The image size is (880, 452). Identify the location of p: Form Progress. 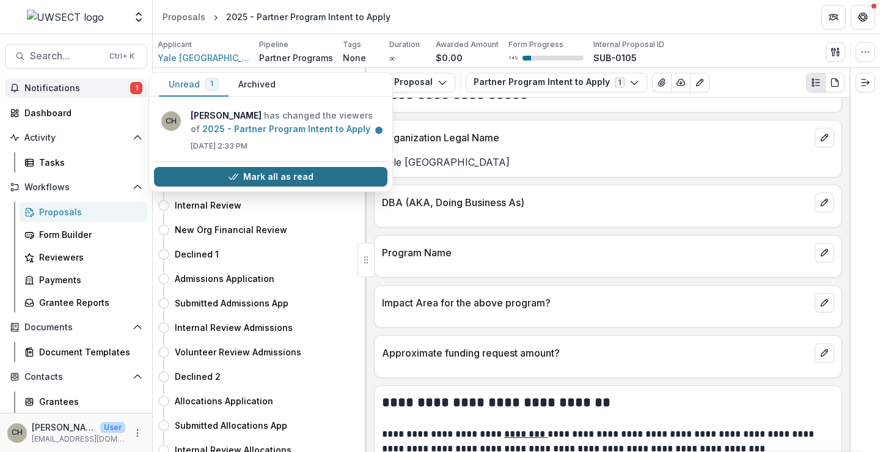
(536, 45).